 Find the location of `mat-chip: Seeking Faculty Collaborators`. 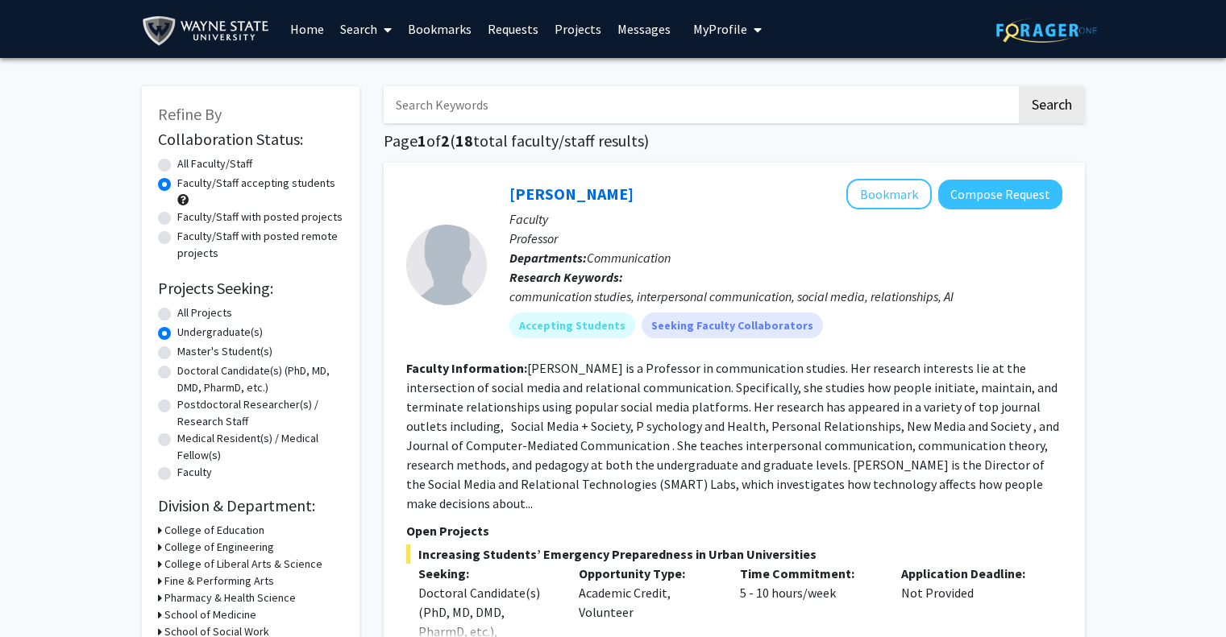

mat-chip: Seeking Faculty Collaborators is located at coordinates (732, 326).